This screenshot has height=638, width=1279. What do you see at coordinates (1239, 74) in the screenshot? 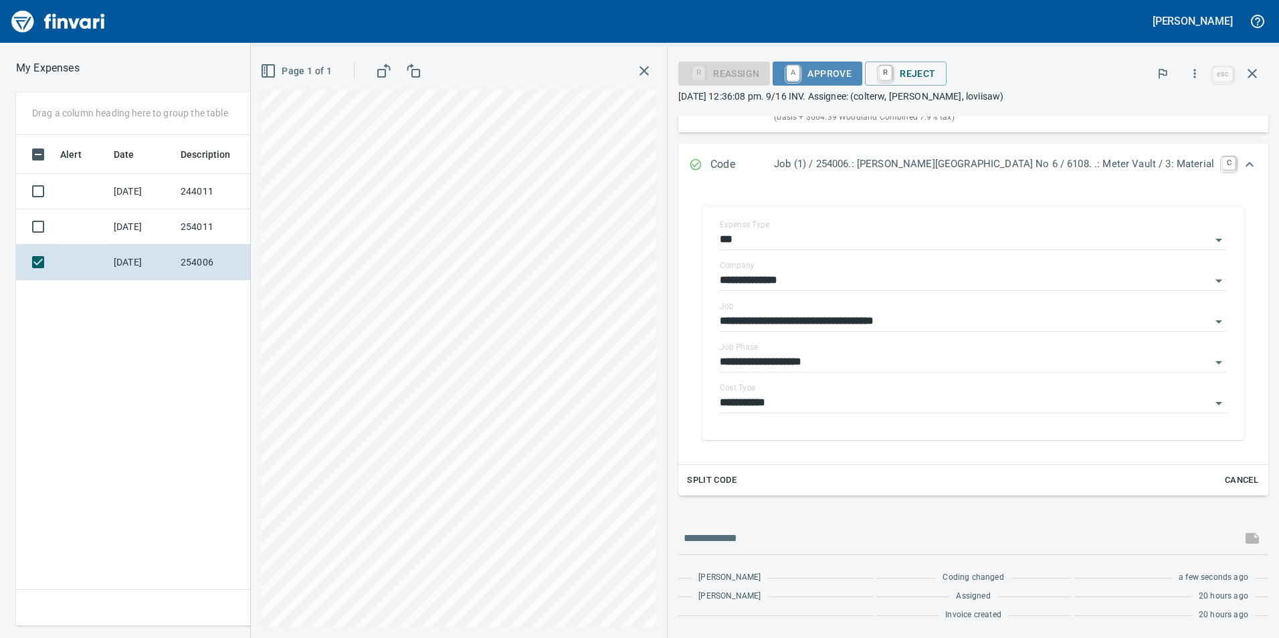
I see `span: Close invoice` at bounding box center [1239, 74].